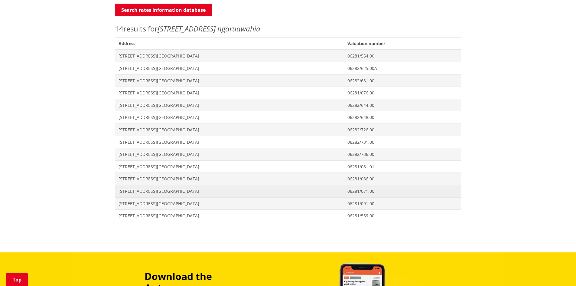 The image size is (576, 286). What do you see at coordinates (402, 56) in the screenshot?
I see `span: 06281/554.00` at bounding box center [402, 56].